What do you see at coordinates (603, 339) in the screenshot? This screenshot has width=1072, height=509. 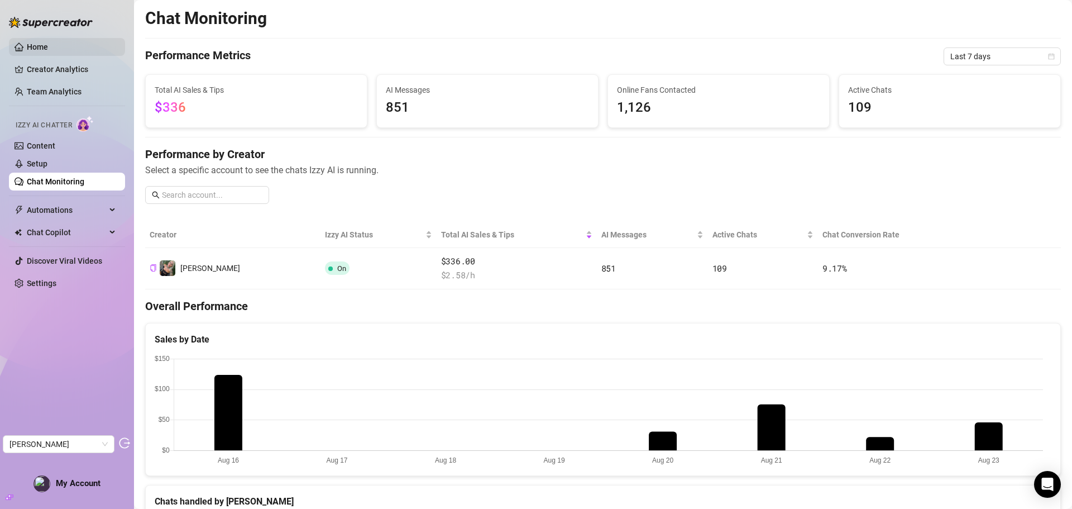 I see `div: Sales by Date` at bounding box center [603, 339].